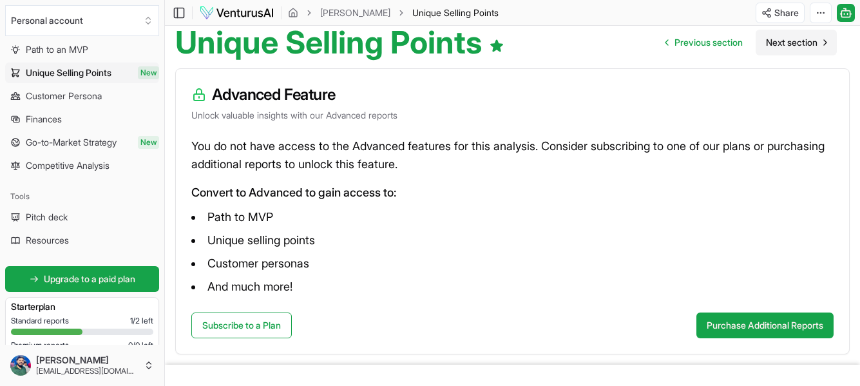 The width and height of the screenshot is (860, 386). I want to click on a: Subscribe to a Plan, so click(242, 325).